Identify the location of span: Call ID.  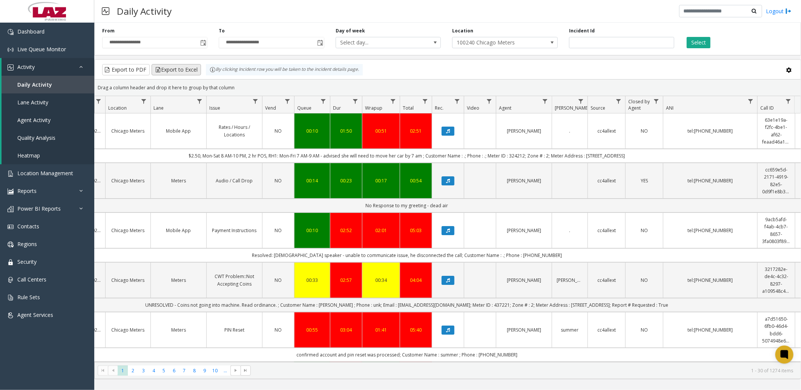
(767, 108).